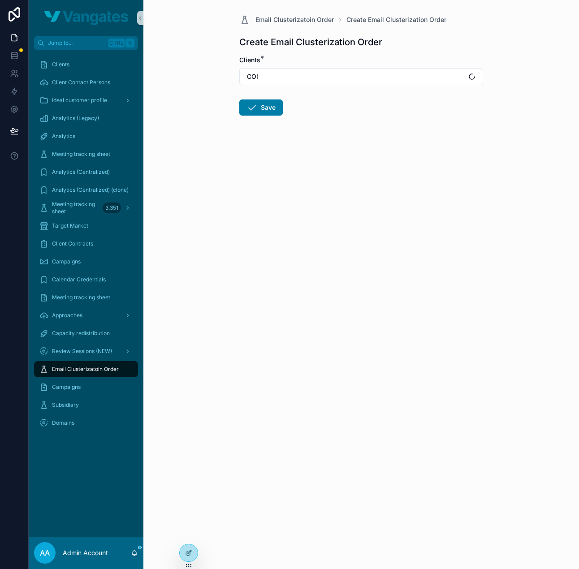 The image size is (579, 569). What do you see at coordinates (86, 208) in the screenshot?
I see `a: Meeting tracking sheet3.351` at bounding box center [86, 208].